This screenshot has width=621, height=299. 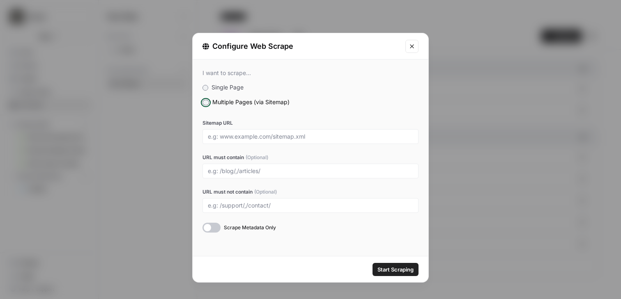 What do you see at coordinates (301, 46) in the screenshot?
I see `div: Configure Web Scrape` at bounding box center [301, 46].